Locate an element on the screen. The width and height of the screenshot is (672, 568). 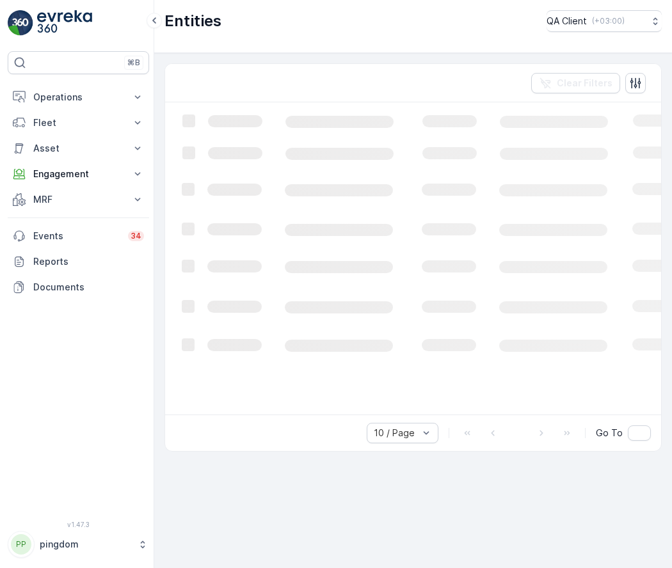
a: Documents is located at coordinates (78, 287).